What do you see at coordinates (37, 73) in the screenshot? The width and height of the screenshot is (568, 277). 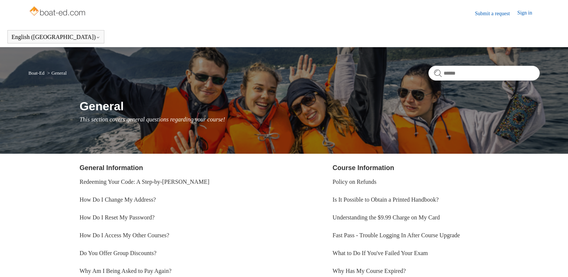 I see `li: Boat-Ed` at bounding box center [37, 73].